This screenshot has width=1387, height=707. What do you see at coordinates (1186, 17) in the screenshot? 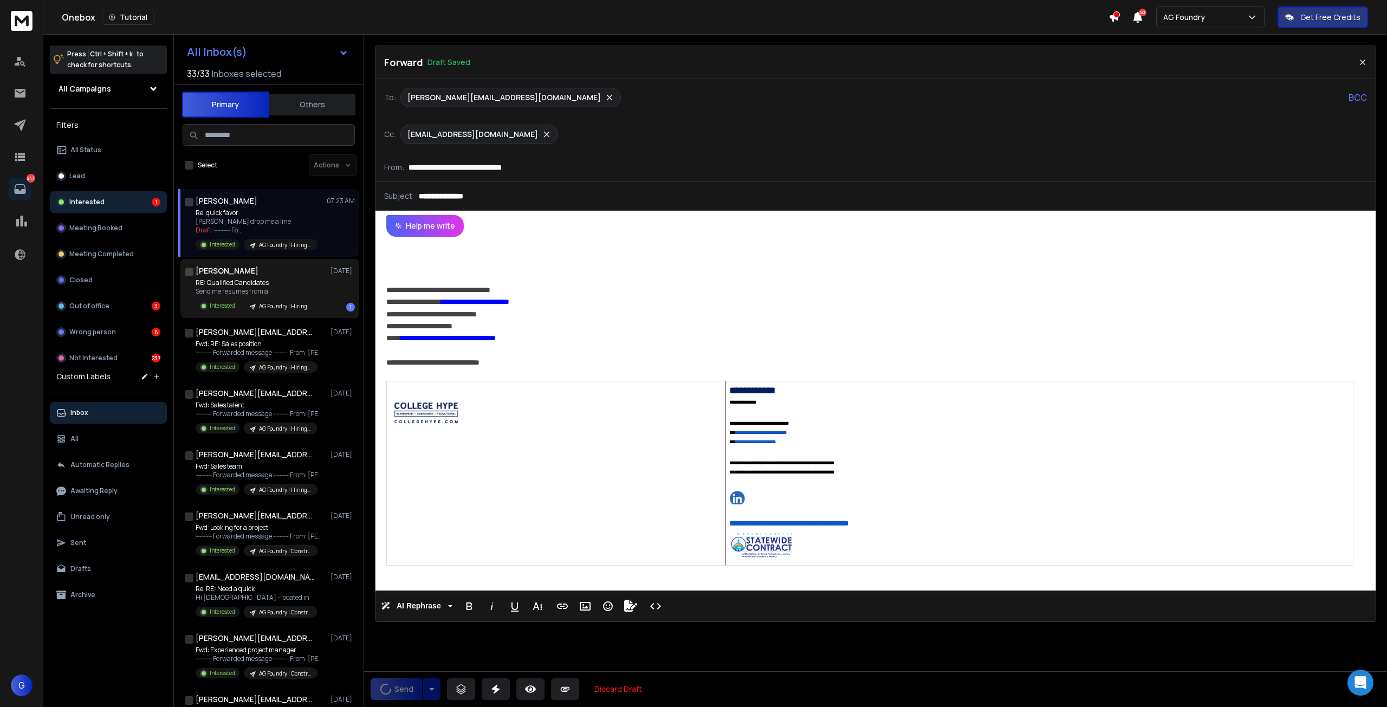
I see `p: AG Foundry` at bounding box center [1186, 17].